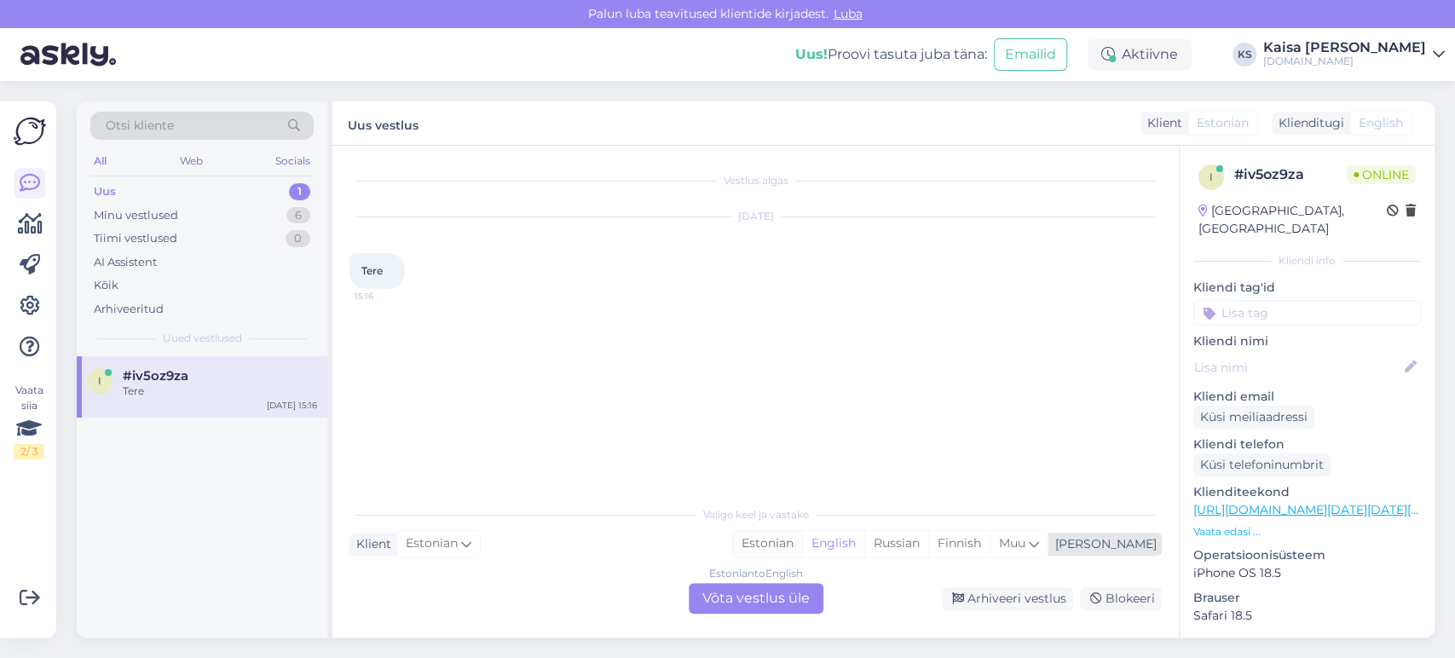 This screenshot has width=1455, height=658. What do you see at coordinates (298, 216) in the screenshot?
I see `div: 6` at bounding box center [298, 216].